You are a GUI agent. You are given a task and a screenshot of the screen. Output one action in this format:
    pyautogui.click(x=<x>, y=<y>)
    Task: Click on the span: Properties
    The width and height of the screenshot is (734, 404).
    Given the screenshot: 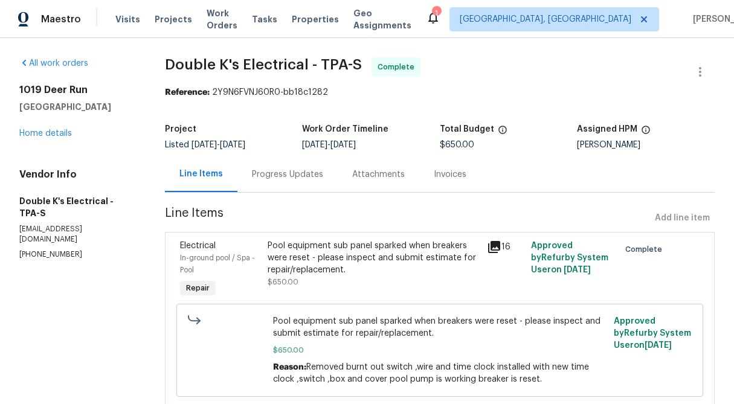 What is the action you would take?
    pyautogui.click(x=315, y=19)
    